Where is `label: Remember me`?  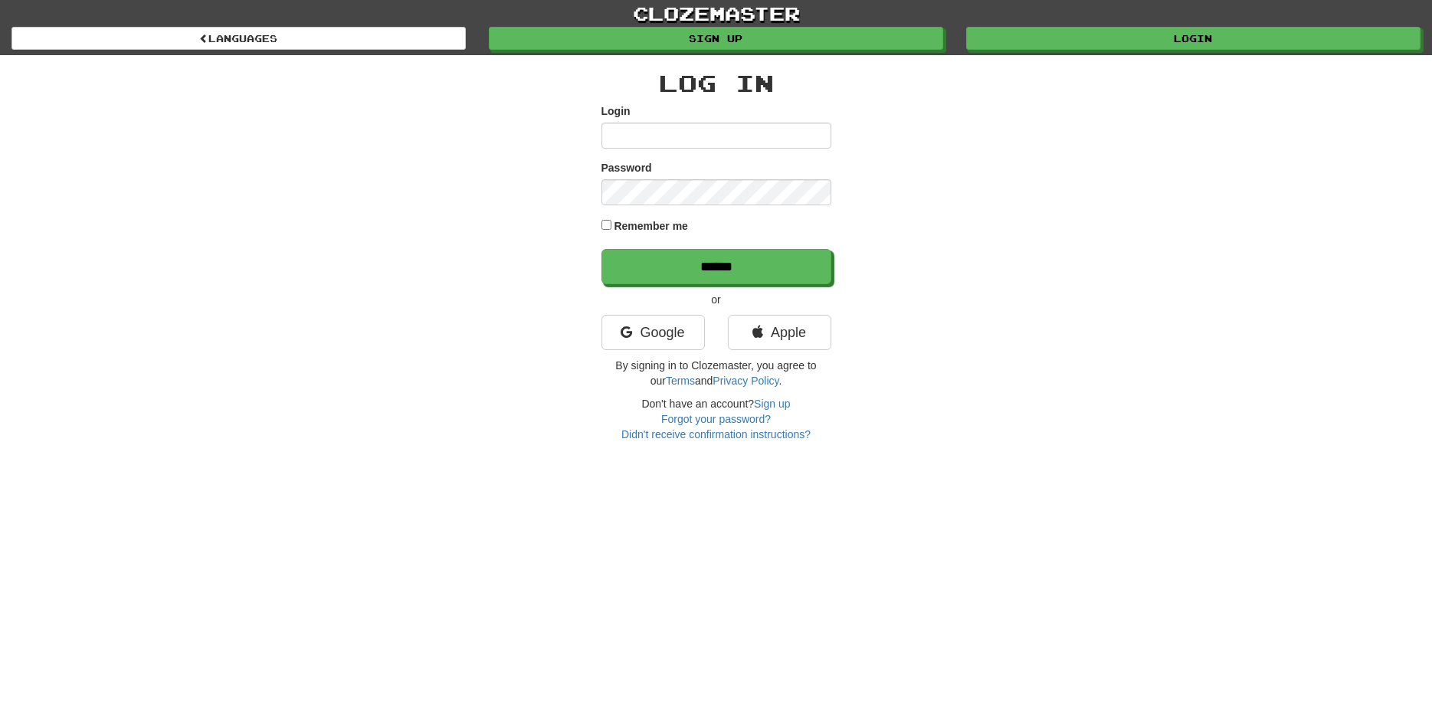 label: Remember me is located at coordinates (650, 226).